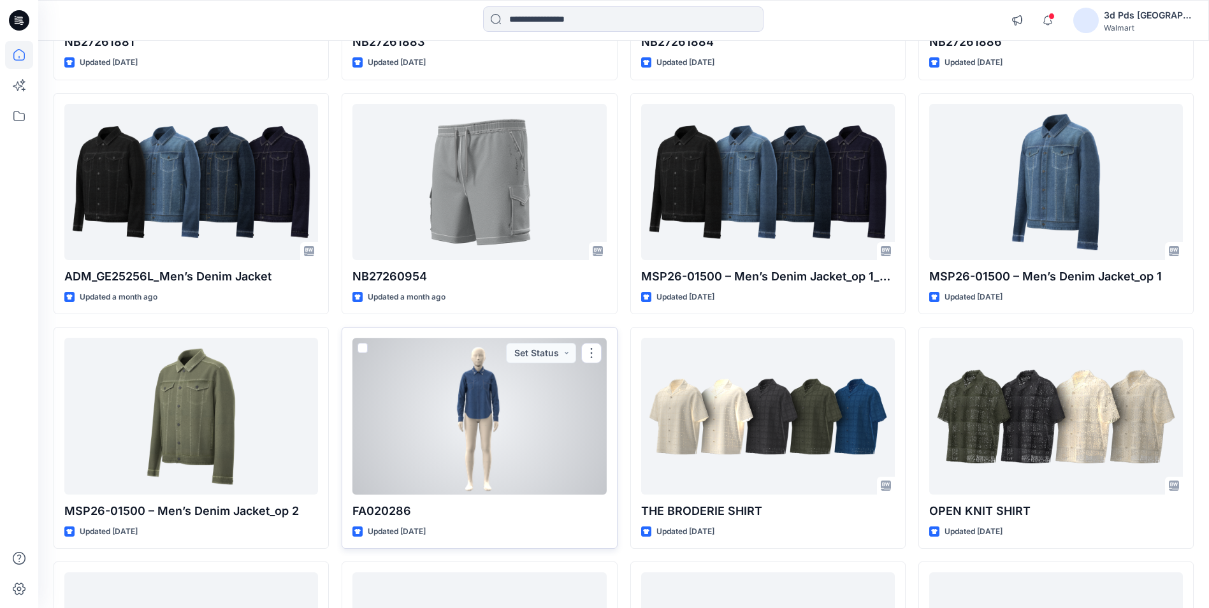  I want to click on p: NB27261886, so click(1056, 42).